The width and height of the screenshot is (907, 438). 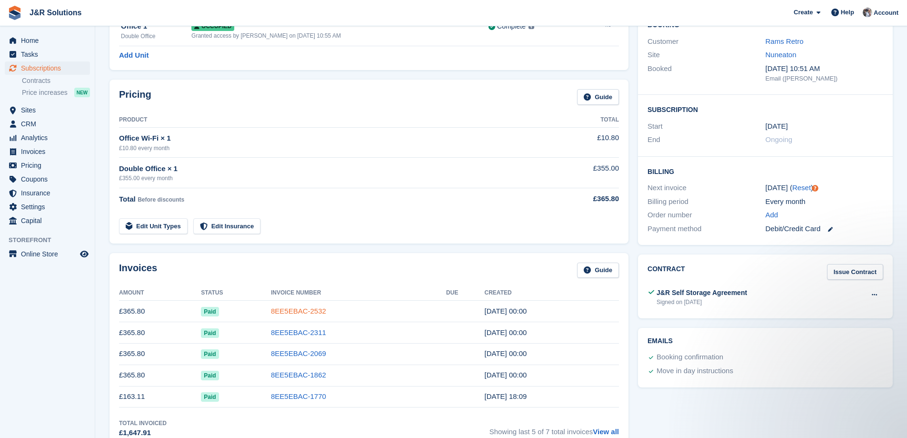 What do you see at coordinates (50, 54) in the screenshot?
I see `span: Tasks` at bounding box center [50, 54].